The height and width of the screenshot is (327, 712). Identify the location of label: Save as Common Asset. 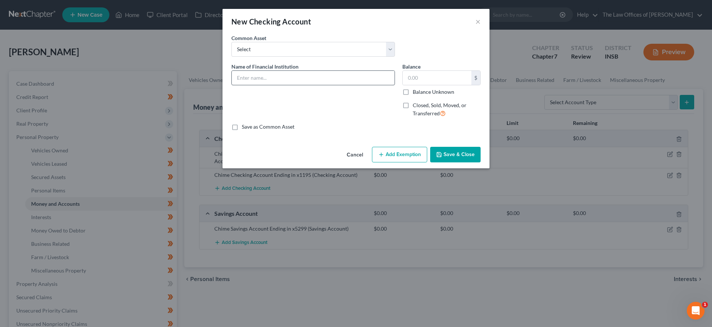
(268, 127).